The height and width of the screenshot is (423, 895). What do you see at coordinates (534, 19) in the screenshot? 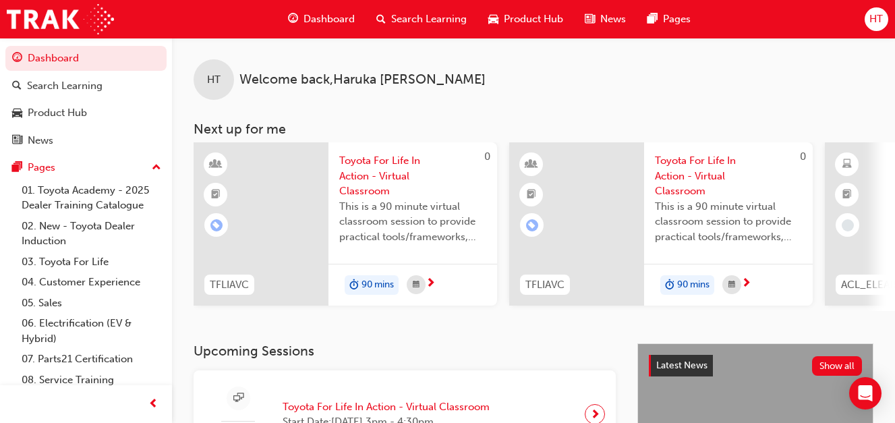
I see `span: Product Hub` at bounding box center [534, 19].